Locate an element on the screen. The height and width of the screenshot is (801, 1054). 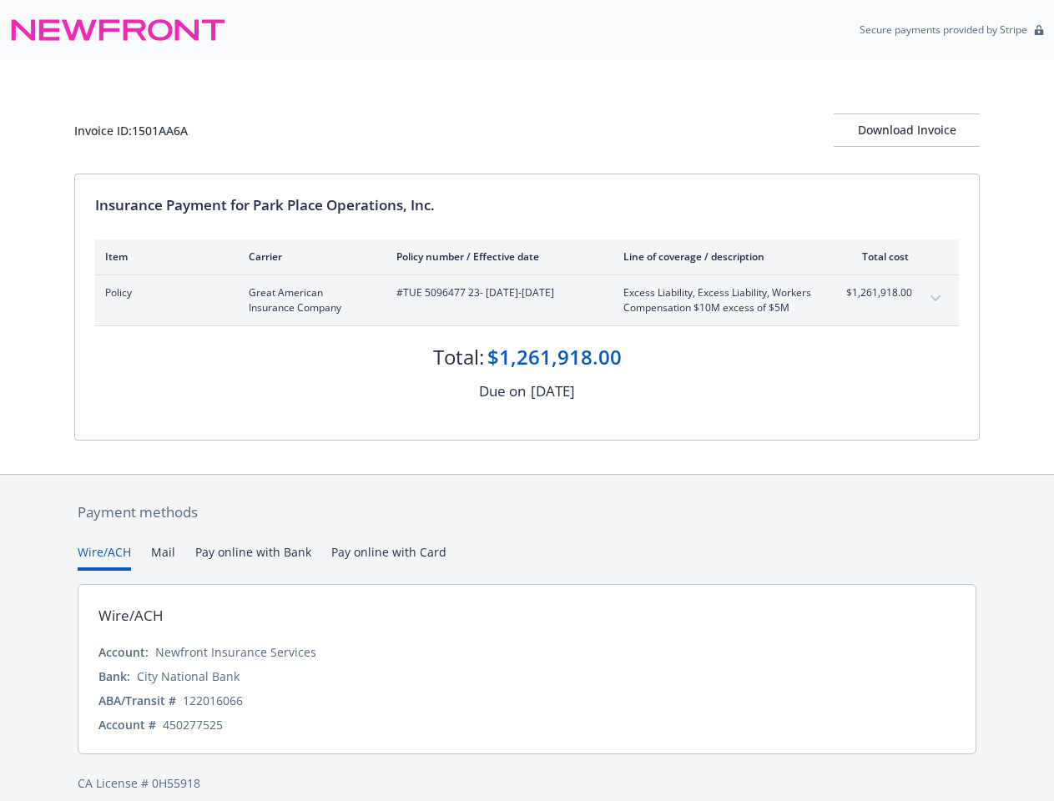
div: Due on is located at coordinates (502, 391).